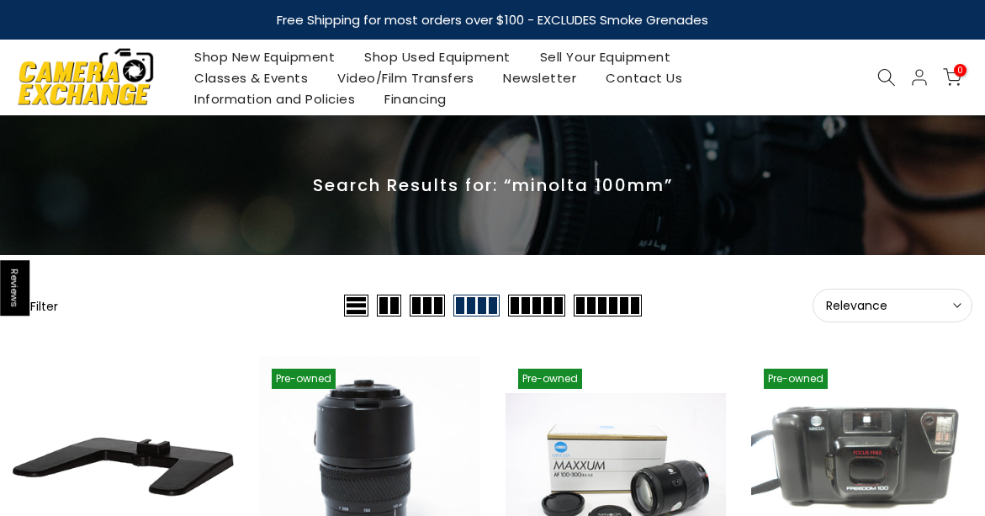 This screenshot has width=985, height=516. What do you see at coordinates (893, 305) in the screenshot?
I see `span: Relevance` at bounding box center [893, 305].